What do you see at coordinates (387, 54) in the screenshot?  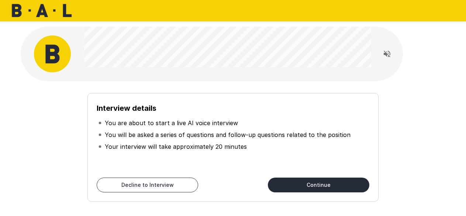 I see `button: Read questions aloud` at bounding box center [387, 54].